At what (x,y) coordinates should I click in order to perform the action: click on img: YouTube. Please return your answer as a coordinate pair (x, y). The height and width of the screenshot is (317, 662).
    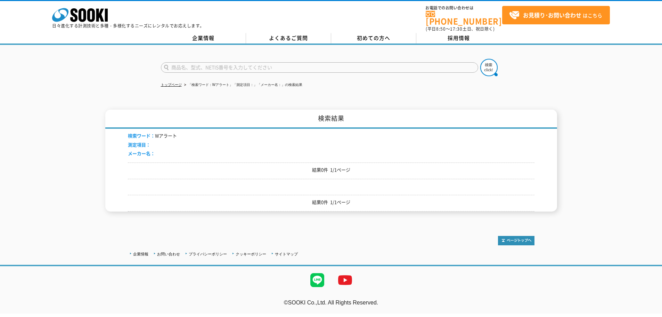
    Looking at the image, I should click on (345, 280).